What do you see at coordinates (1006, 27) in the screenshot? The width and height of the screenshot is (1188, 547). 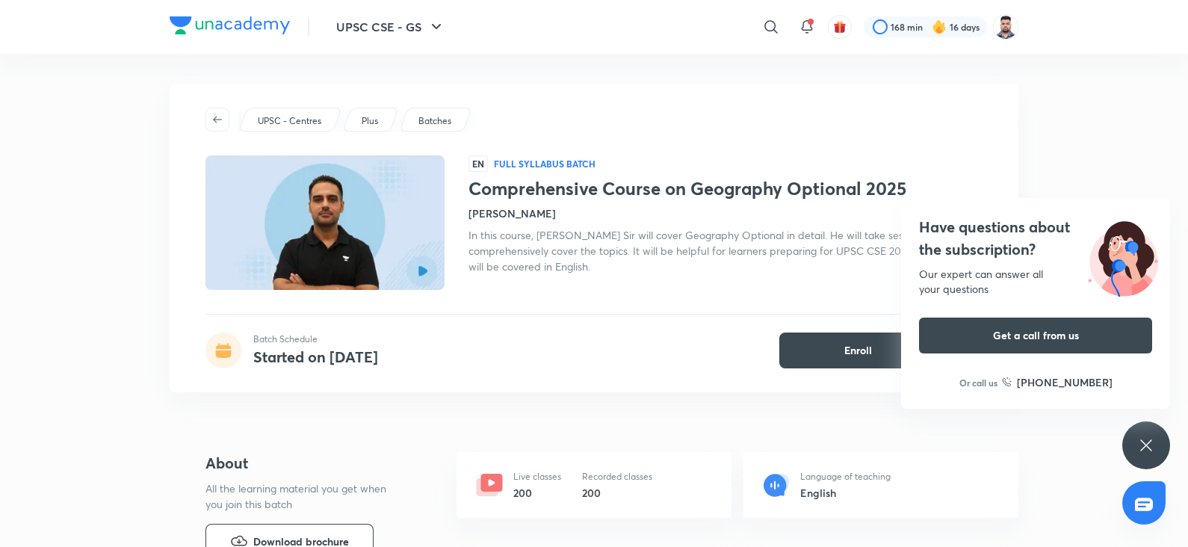 I see `img: Maharaj Singh` at bounding box center [1006, 27].